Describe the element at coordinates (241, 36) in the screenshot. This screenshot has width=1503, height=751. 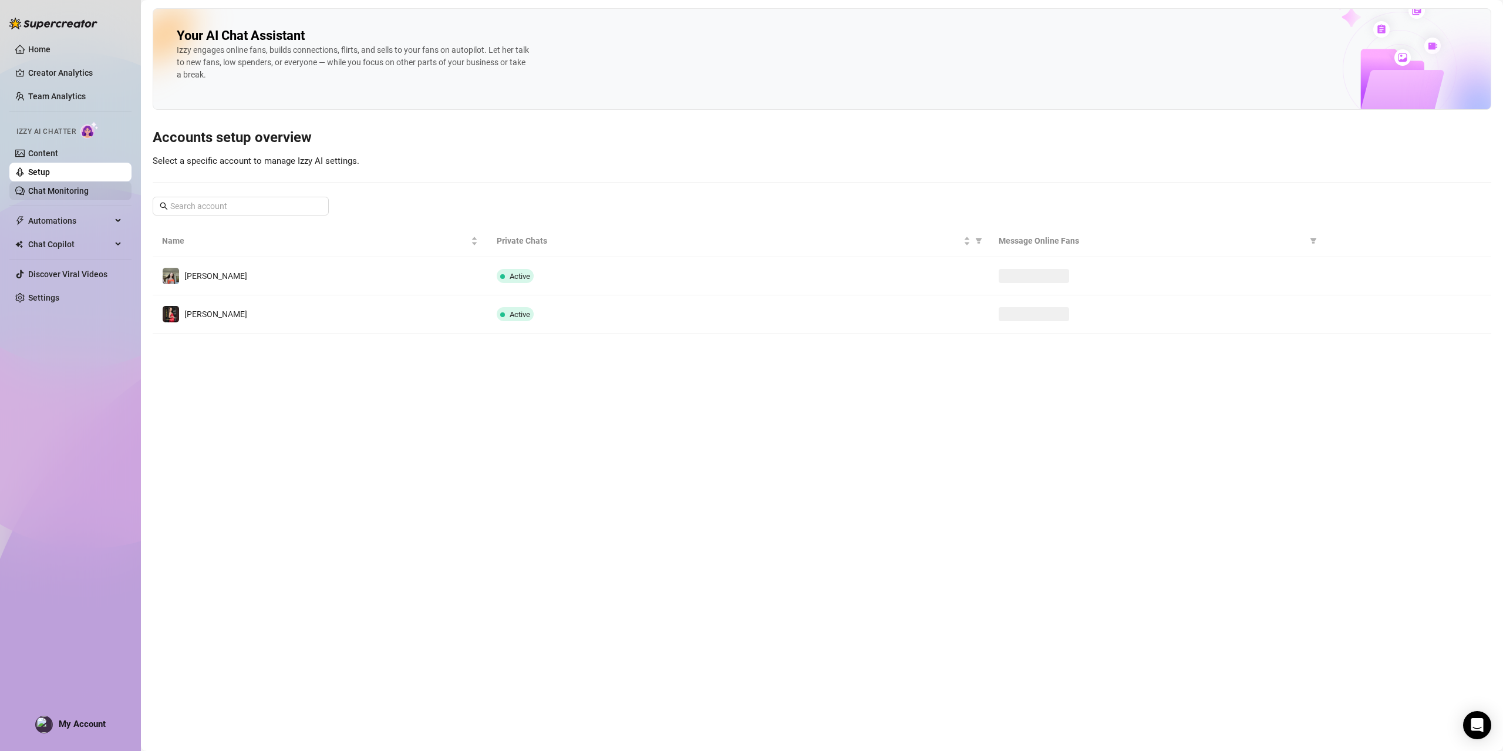
I see `h2: Your AI Chat Assistant` at that location.